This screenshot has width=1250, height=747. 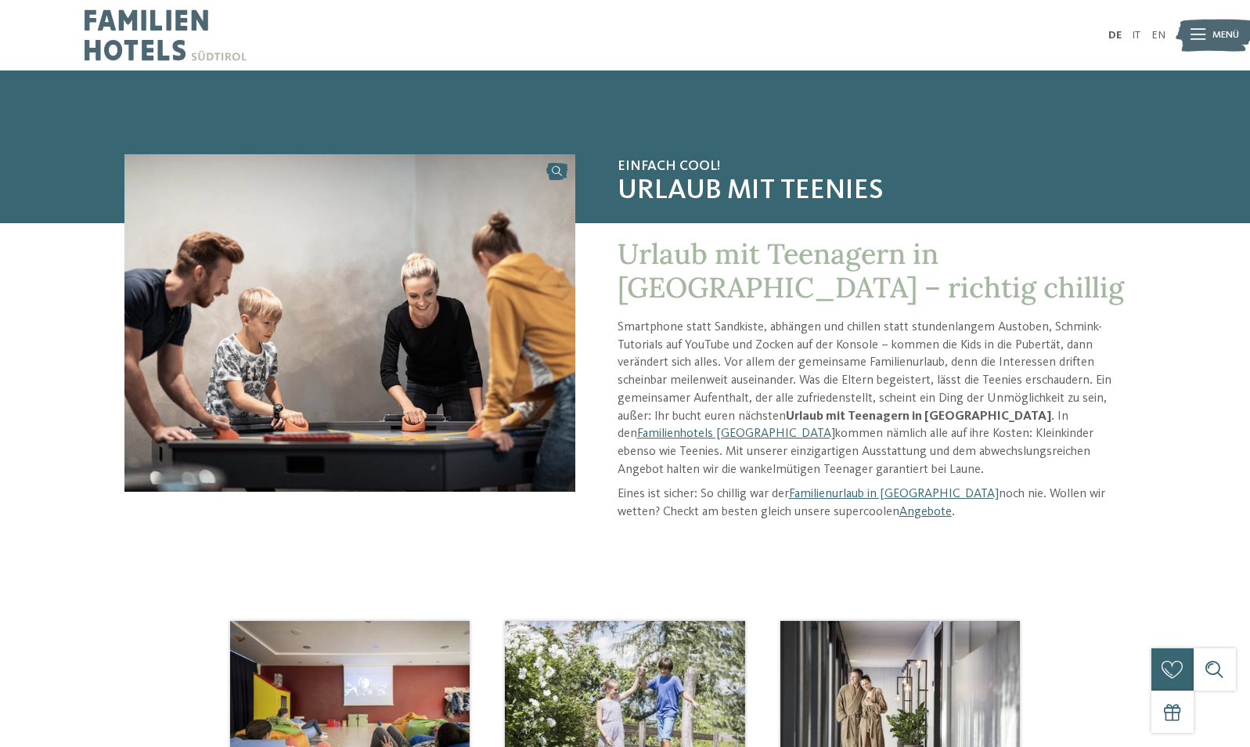 I want to click on span: Einfach cool!, so click(x=871, y=167).